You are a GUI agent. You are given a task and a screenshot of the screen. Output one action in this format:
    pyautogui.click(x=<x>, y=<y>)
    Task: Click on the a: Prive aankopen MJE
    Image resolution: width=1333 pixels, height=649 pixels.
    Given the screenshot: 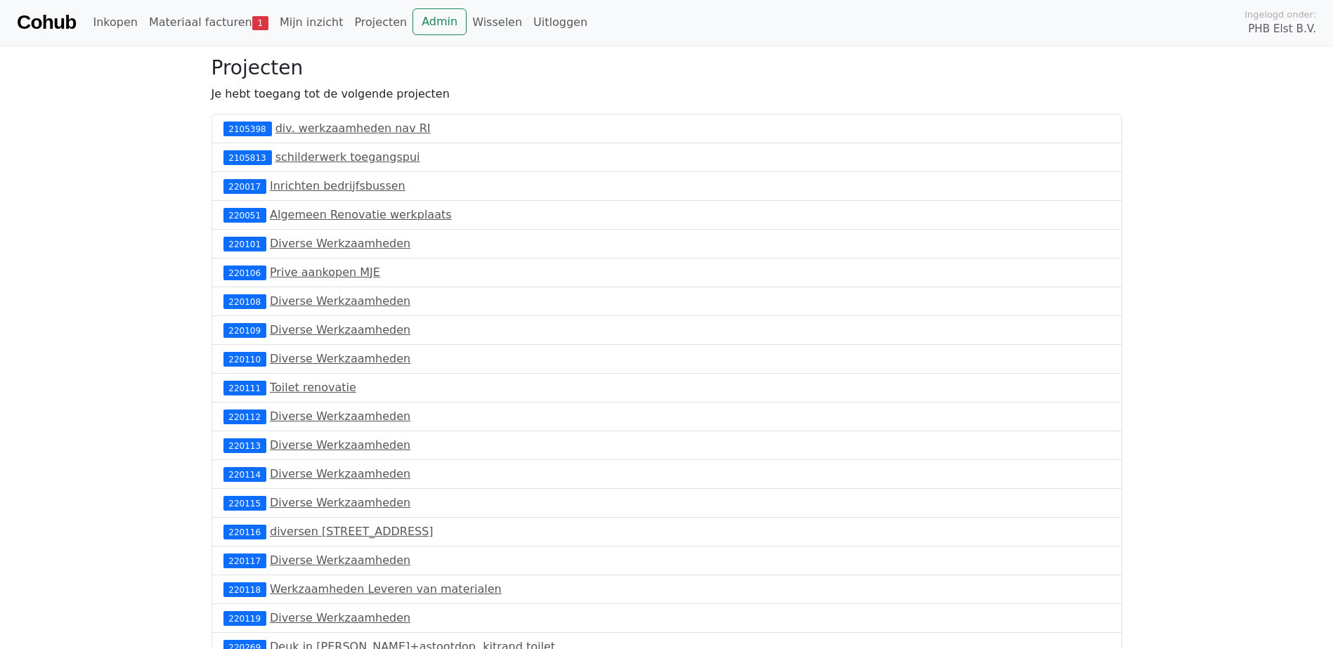 What is the action you would take?
    pyautogui.click(x=325, y=272)
    